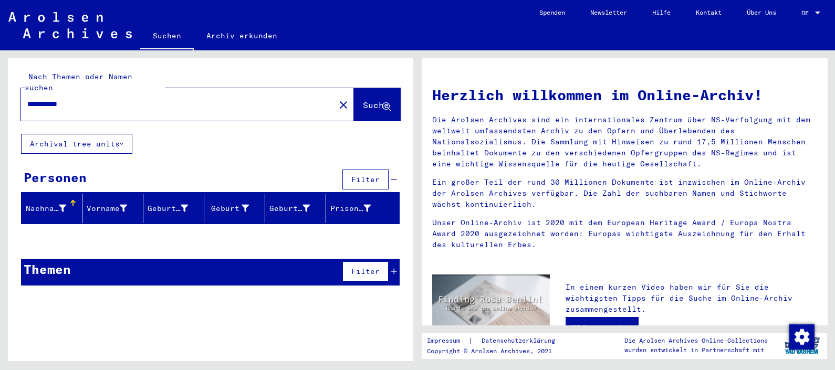  Describe the element at coordinates (296, 208) in the screenshot. I see `mat-header-cell: Geburtsdatum` at that location.